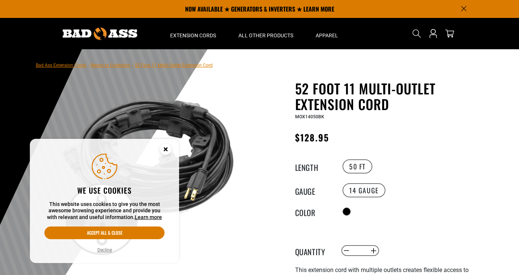 The height and width of the screenshot is (275, 519). Describe the element at coordinates (105, 250) in the screenshot. I see `button: Decline` at that location.